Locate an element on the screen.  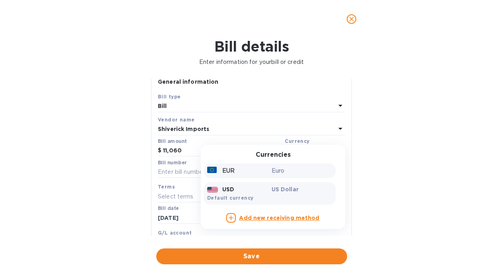
p: Select terms is located at coordinates (176, 197).